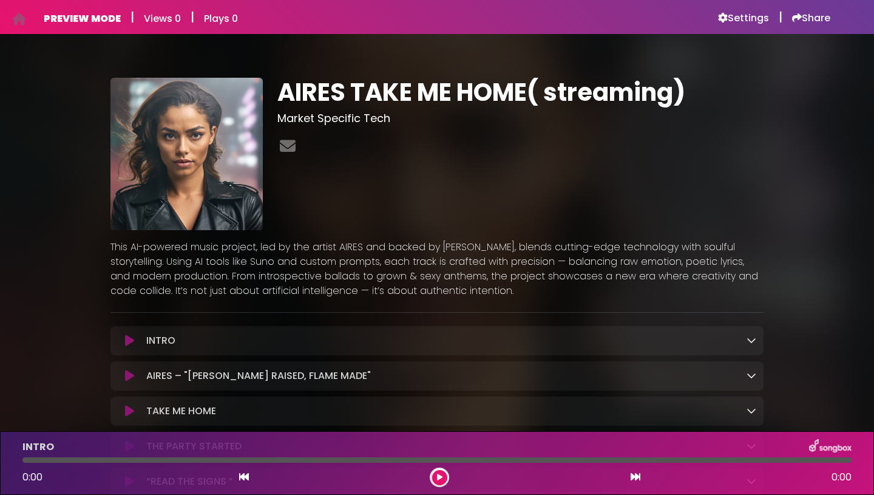  Describe the element at coordinates (221, 18) in the screenshot. I see `h6: Plays 0` at that location.